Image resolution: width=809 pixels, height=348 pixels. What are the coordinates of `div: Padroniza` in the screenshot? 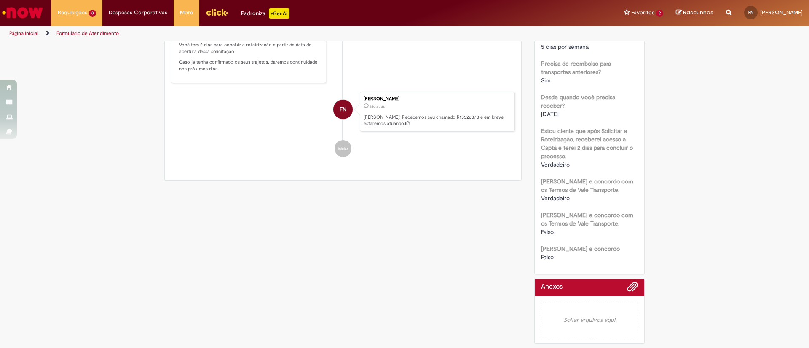 It's located at (265, 13).